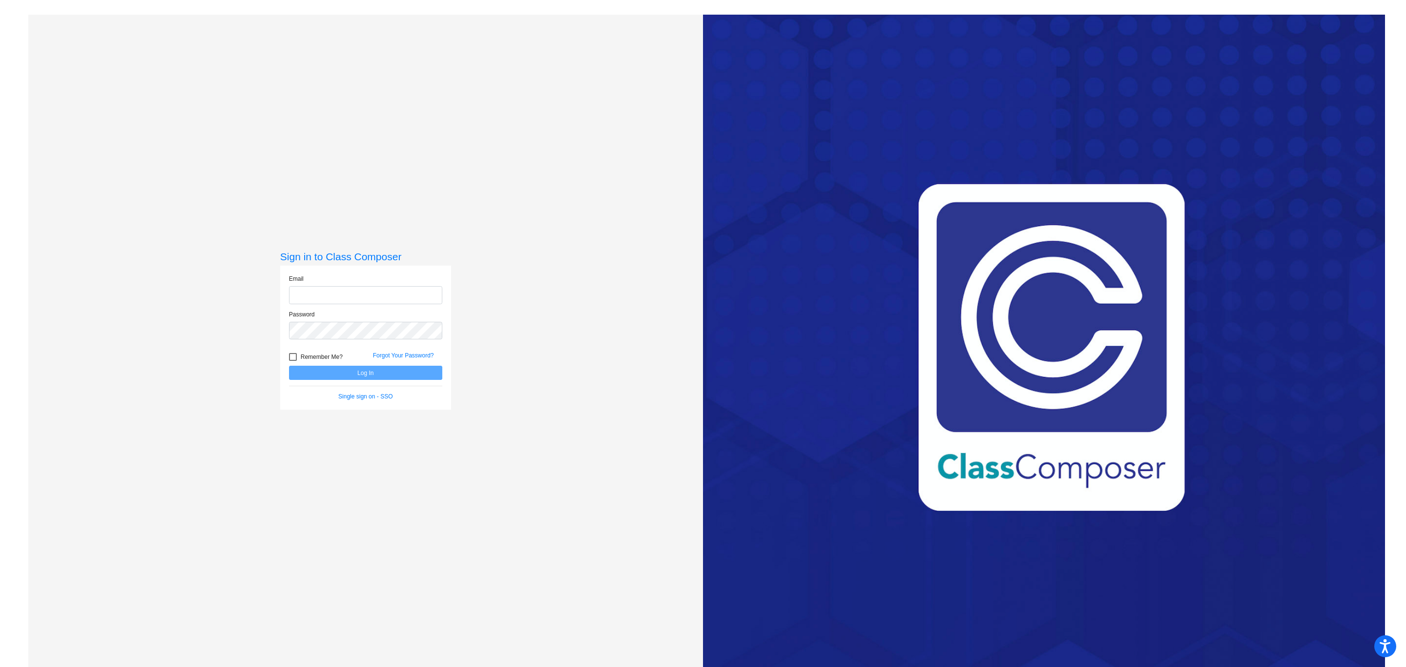 This screenshot has height=667, width=1406. What do you see at coordinates (322, 357) in the screenshot?
I see `span: Remember Me?` at bounding box center [322, 357].